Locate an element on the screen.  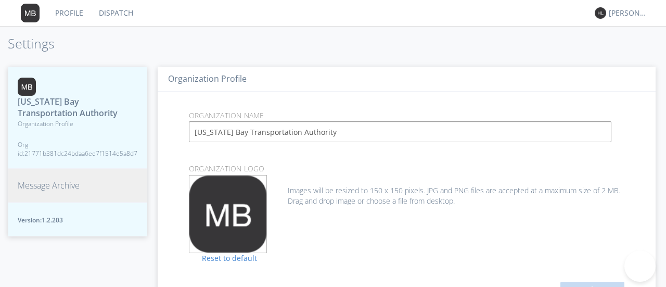
h3: Organization Profile is located at coordinates (407, 79).